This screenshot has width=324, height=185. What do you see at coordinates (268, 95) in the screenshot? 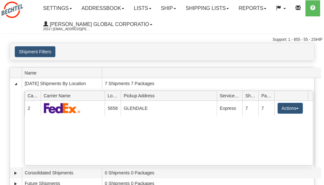
I see `span: Packages` at bounding box center [268, 95].